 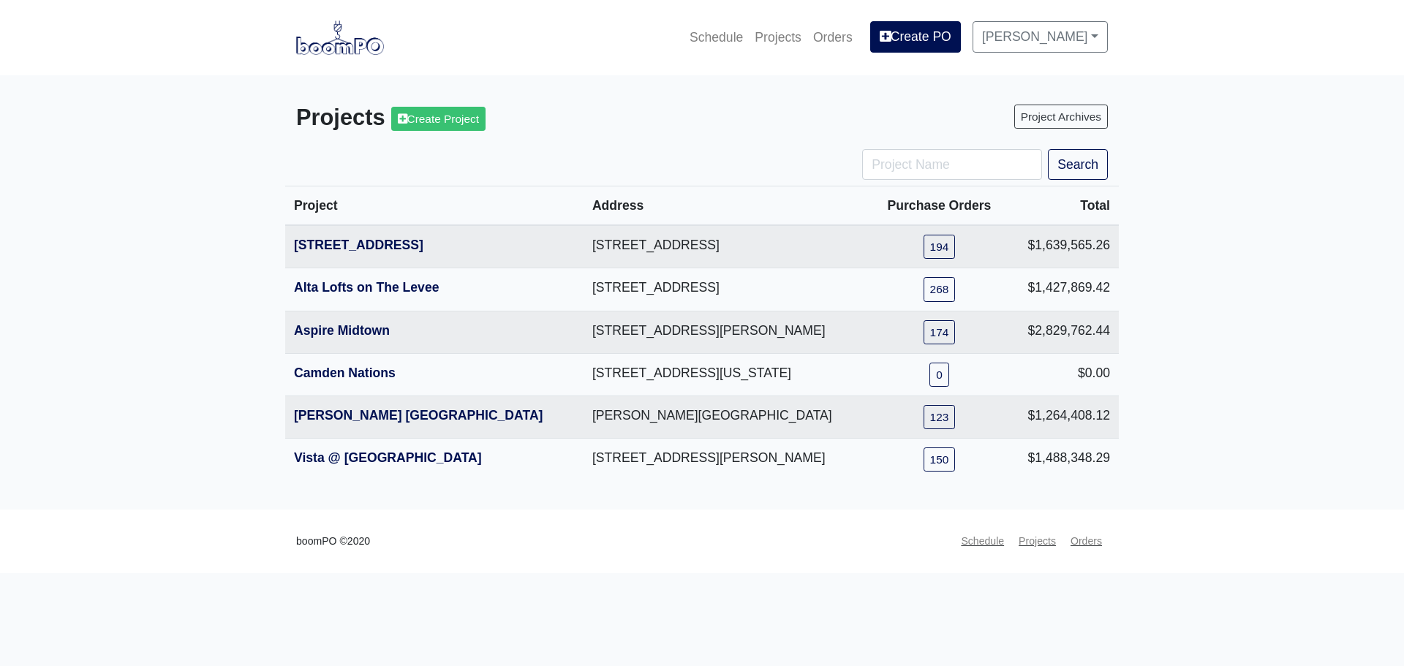 I want to click on a: 0, so click(x=939, y=374).